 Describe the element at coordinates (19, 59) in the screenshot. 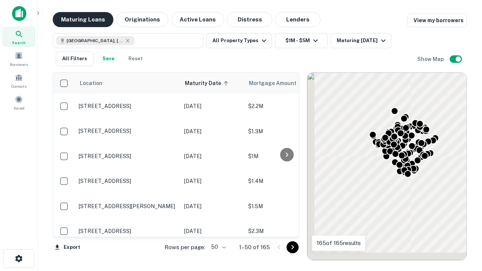

I see `div: Borrowers` at that location.